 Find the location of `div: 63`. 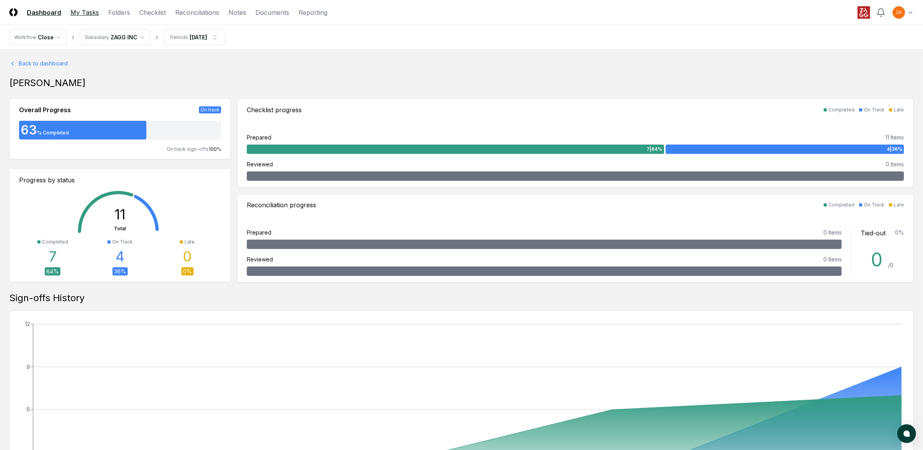

div: 63 is located at coordinates (28, 130).